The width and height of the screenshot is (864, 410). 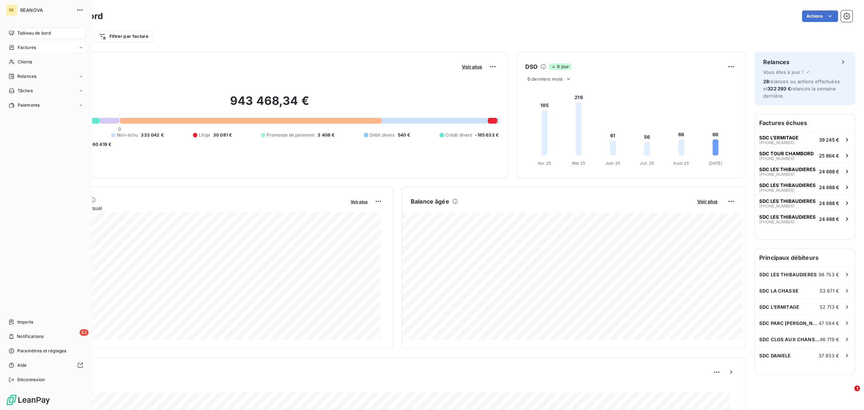 I want to click on span: 52 713 €, so click(x=829, y=307).